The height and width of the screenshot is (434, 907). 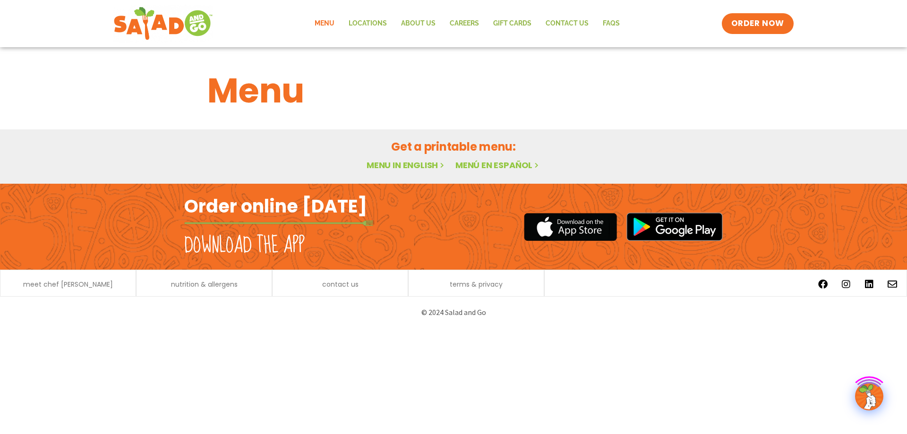 I want to click on a: Locations, so click(x=367, y=24).